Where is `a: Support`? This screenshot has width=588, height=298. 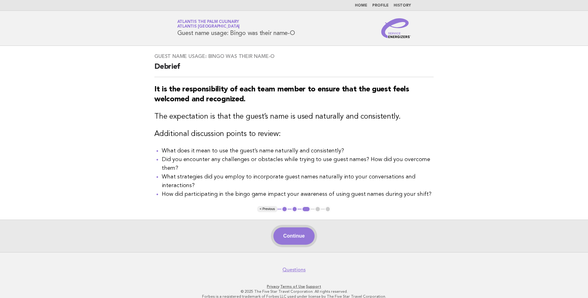
a: Support is located at coordinates (313, 287).